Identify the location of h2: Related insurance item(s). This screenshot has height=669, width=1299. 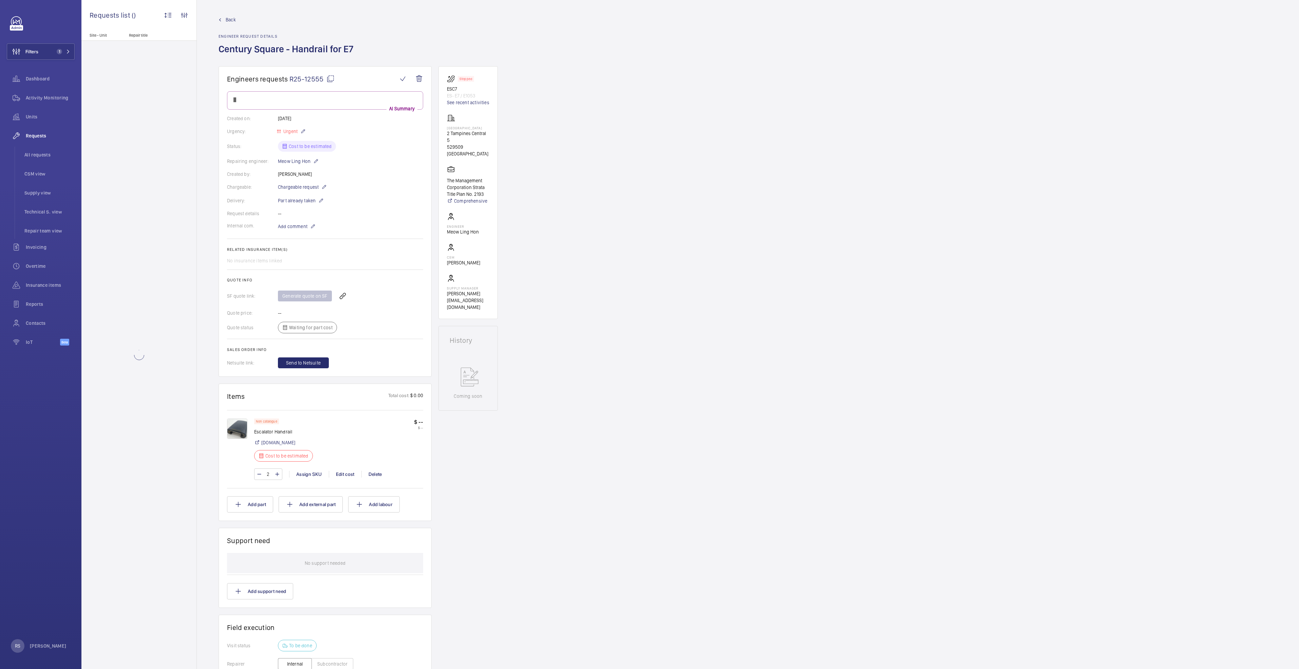
(325, 250).